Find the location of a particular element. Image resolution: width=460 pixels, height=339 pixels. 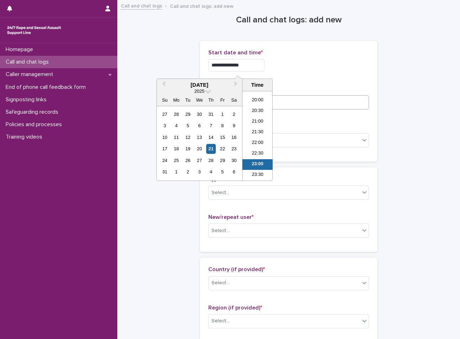

p: Call and chat logs is located at coordinates (28, 62).